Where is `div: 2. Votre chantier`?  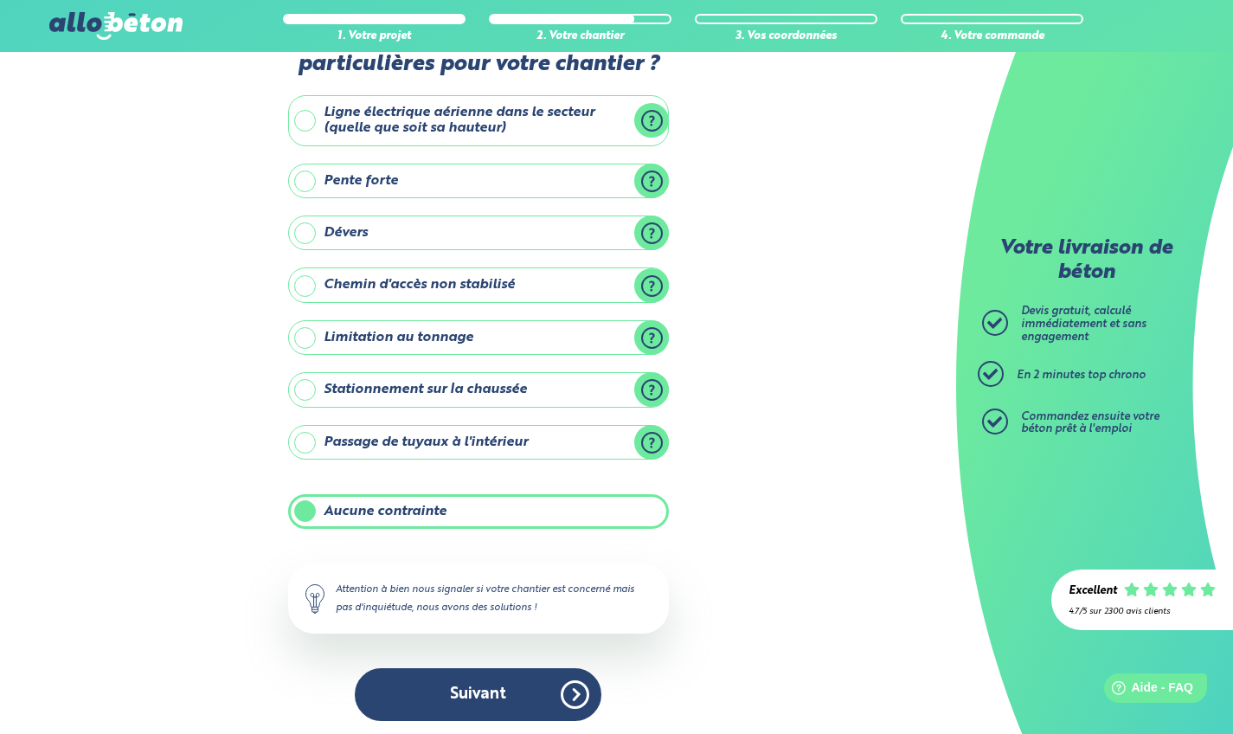 div: 2. Votre chantier is located at coordinates (580, 36).